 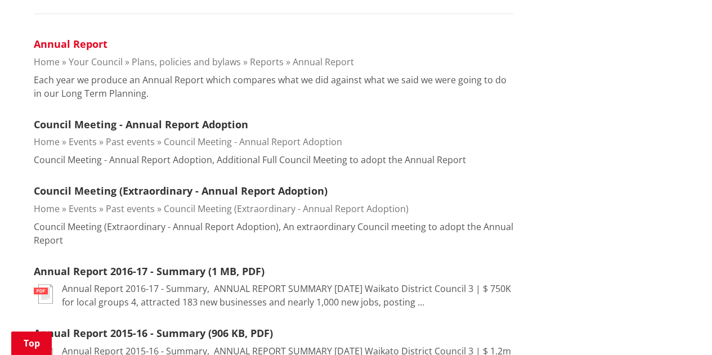 What do you see at coordinates (149, 271) in the screenshot?
I see `a: Annual Report 2016-17 - Summary (1 MB, PDF)` at bounding box center [149, 271].